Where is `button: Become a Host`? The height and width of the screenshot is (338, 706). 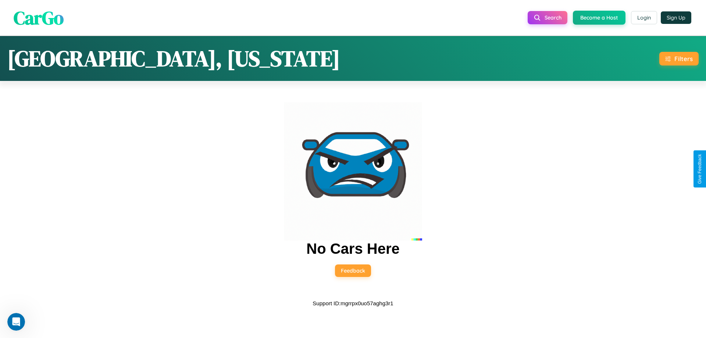
button: Become a Host is located at coordinates (599, 18).